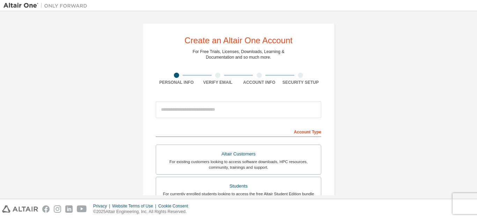 This screenshot has width=477, height=219. I want to click on img: facebook.svg, so click(46, 209).